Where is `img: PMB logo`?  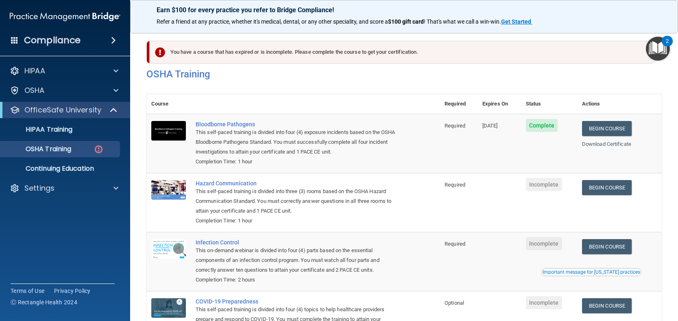
img: PMB logo is located at coordinates (65, 17).